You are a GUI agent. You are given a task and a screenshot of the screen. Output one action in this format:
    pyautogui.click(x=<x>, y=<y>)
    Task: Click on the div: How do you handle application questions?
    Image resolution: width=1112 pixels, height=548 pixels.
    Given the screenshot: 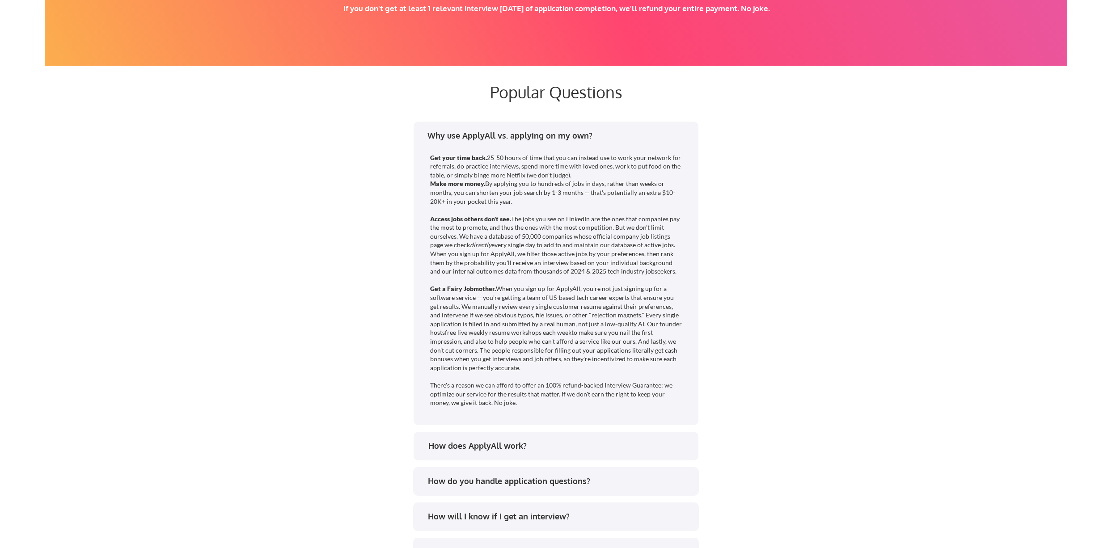 What is the action you would take?
    pyautogui.click(x=559, y=481)
    